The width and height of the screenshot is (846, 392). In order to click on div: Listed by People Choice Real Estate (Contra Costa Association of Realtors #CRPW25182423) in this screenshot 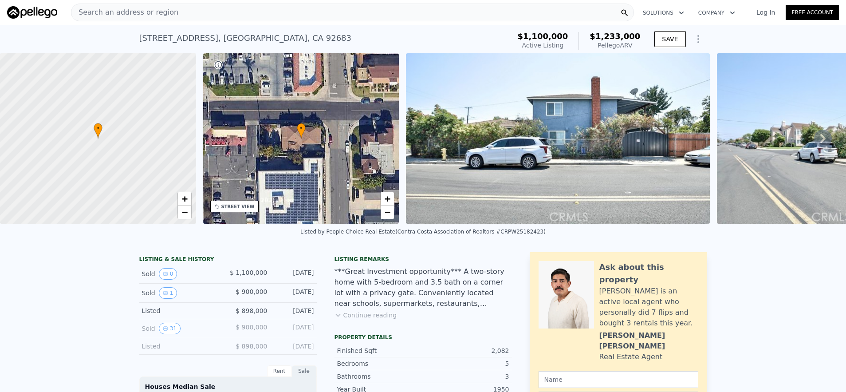, I will do `click(423, 231)`.